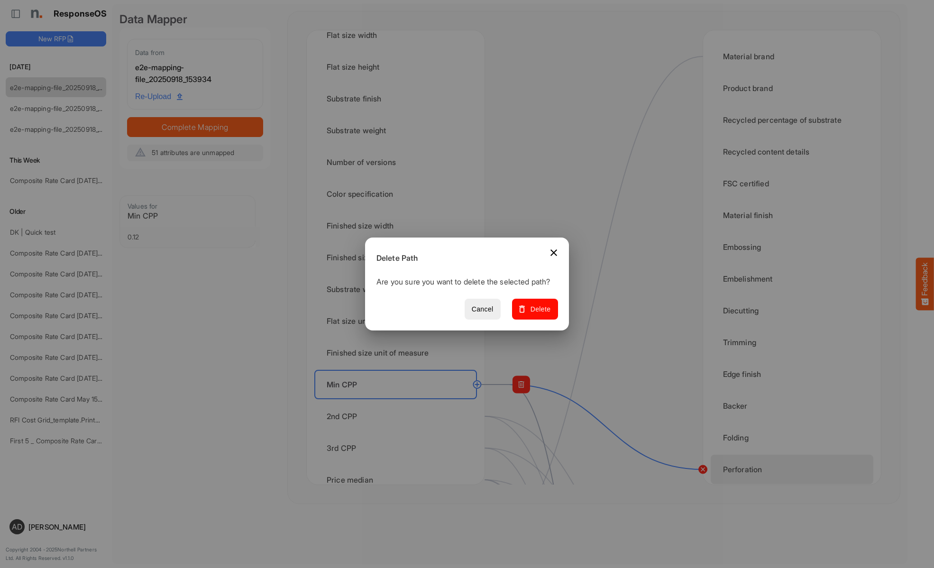 Image resolution: width=934 pixels, height=568 pixels. Describe the element at coordinates (483, 309) in the screenshot. I see `button: Cancel` at that location.